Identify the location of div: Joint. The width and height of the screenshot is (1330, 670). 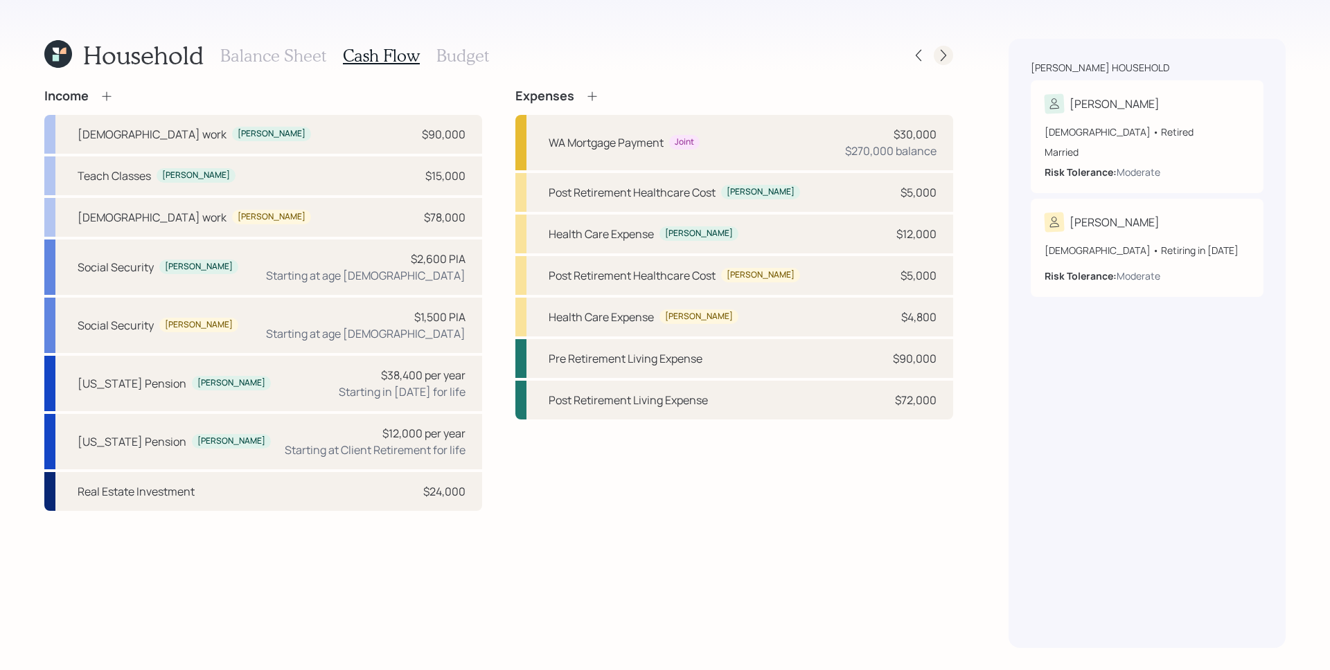
(684, 142).